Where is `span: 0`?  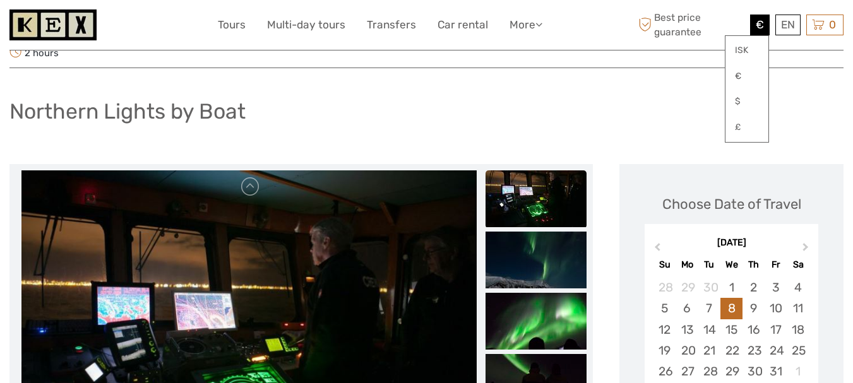 span: 0 is located at coordinates (832, 25).